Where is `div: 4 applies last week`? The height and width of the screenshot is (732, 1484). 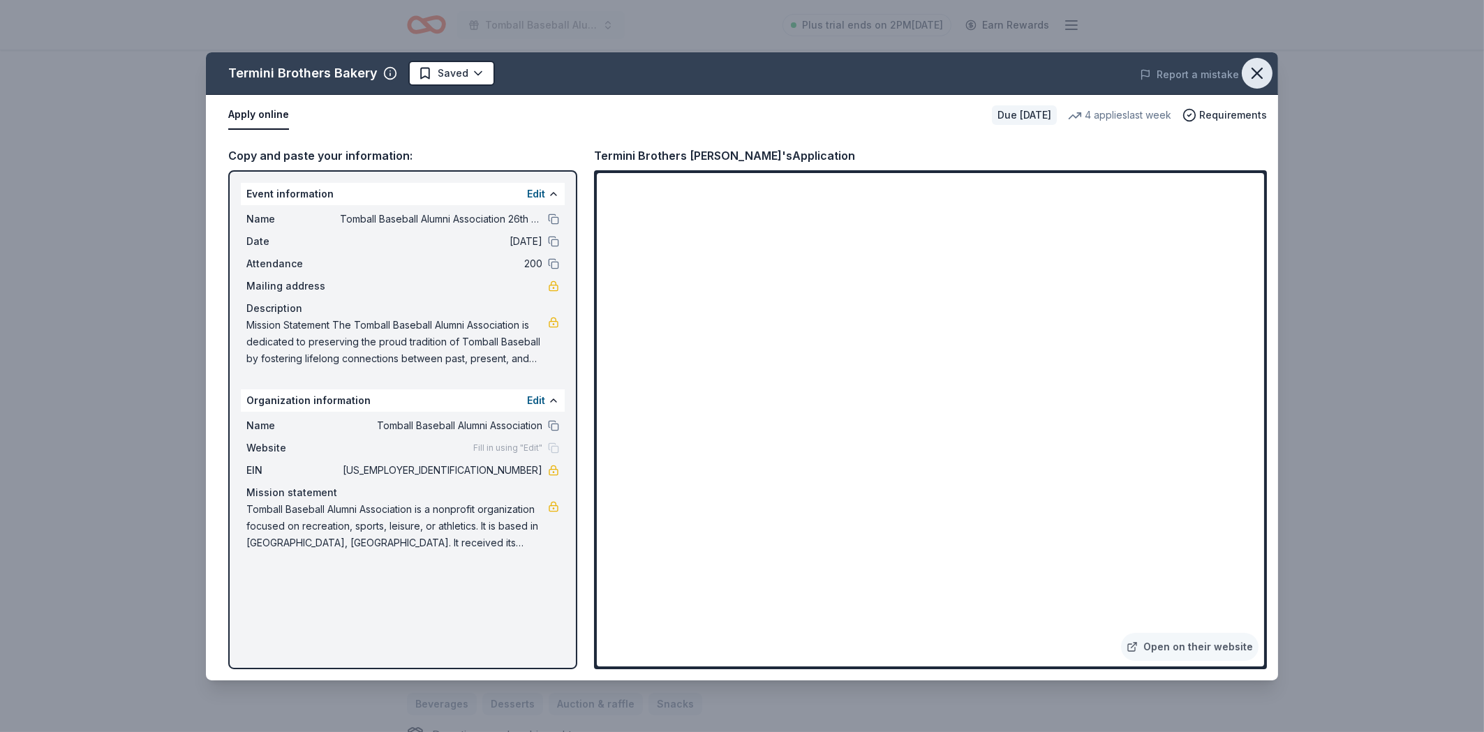 div: 4 applies last week is located at coordinates (1120, 115).